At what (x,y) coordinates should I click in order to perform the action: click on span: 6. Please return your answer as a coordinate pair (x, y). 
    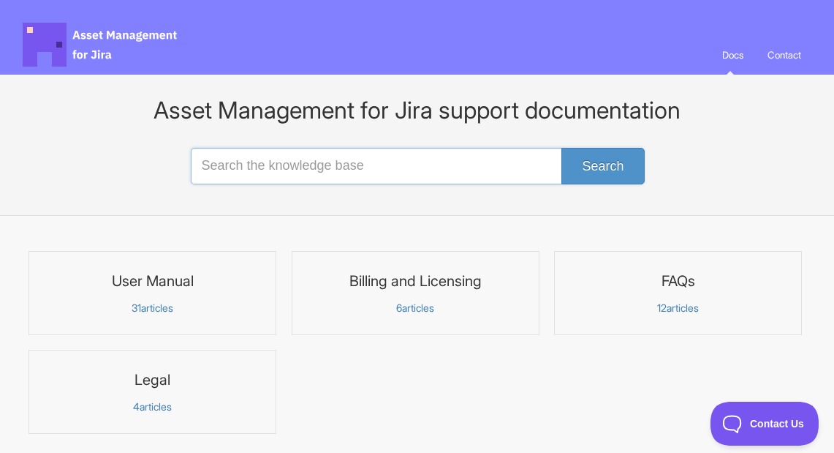
    Looking at the image, I should click on (399, 307).